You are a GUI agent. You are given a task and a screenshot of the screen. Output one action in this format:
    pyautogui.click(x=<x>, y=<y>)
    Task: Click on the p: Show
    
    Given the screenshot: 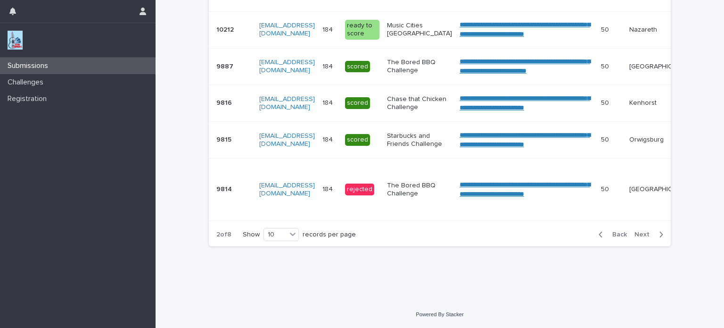 What is the action you would take?
    pyautogui.click(x=251, y=234)
    